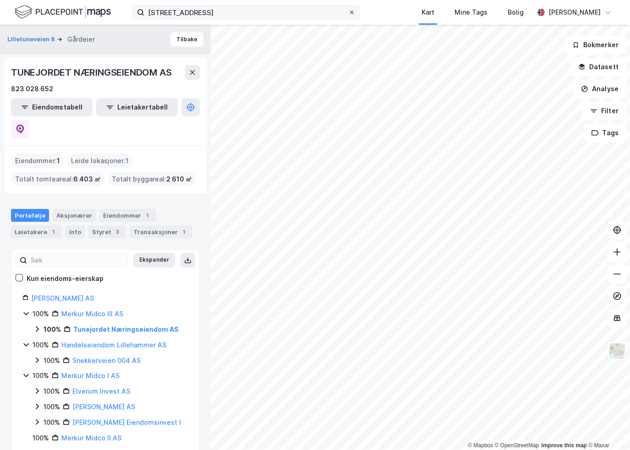 The image size is (630, 450). Describe the element at coordinates (471, 12) in the screenshot. I see `div: Mine Tags` at that location.